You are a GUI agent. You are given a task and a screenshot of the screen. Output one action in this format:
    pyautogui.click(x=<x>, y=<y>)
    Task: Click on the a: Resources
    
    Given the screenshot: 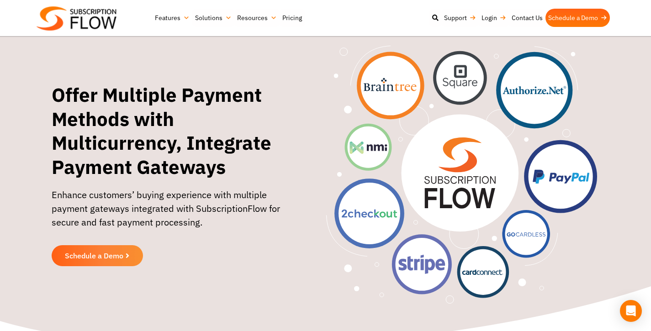 What is the action you would take?
    pyautogui.click(x=257, y=18)
    